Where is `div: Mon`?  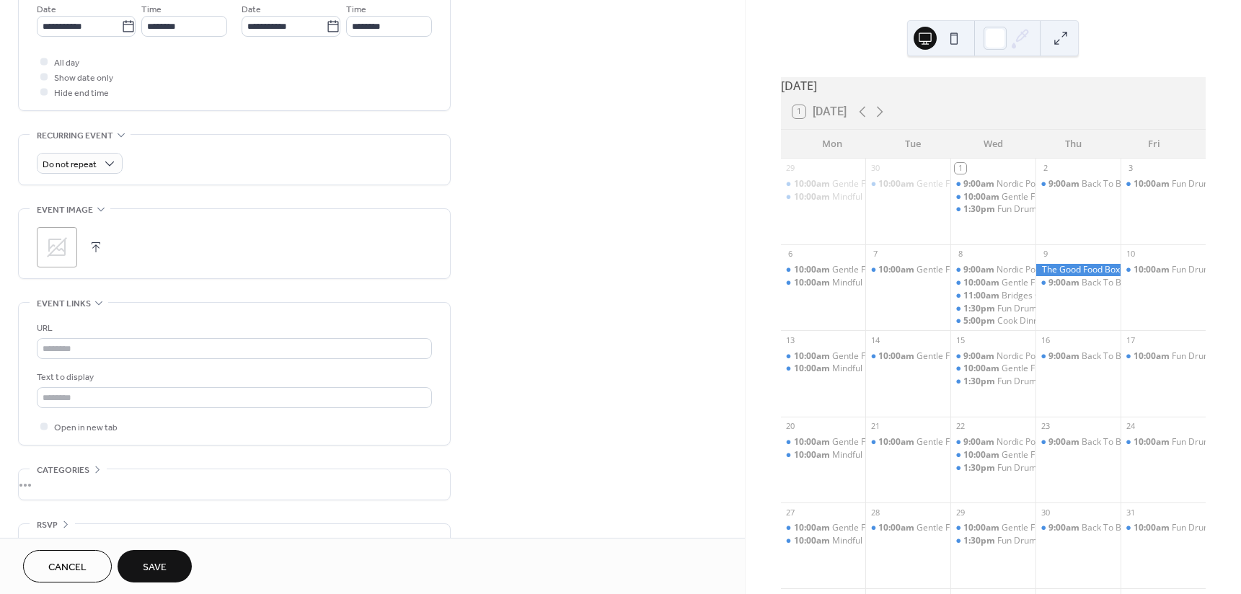
div: Mon is located at coordinates (832, 144).